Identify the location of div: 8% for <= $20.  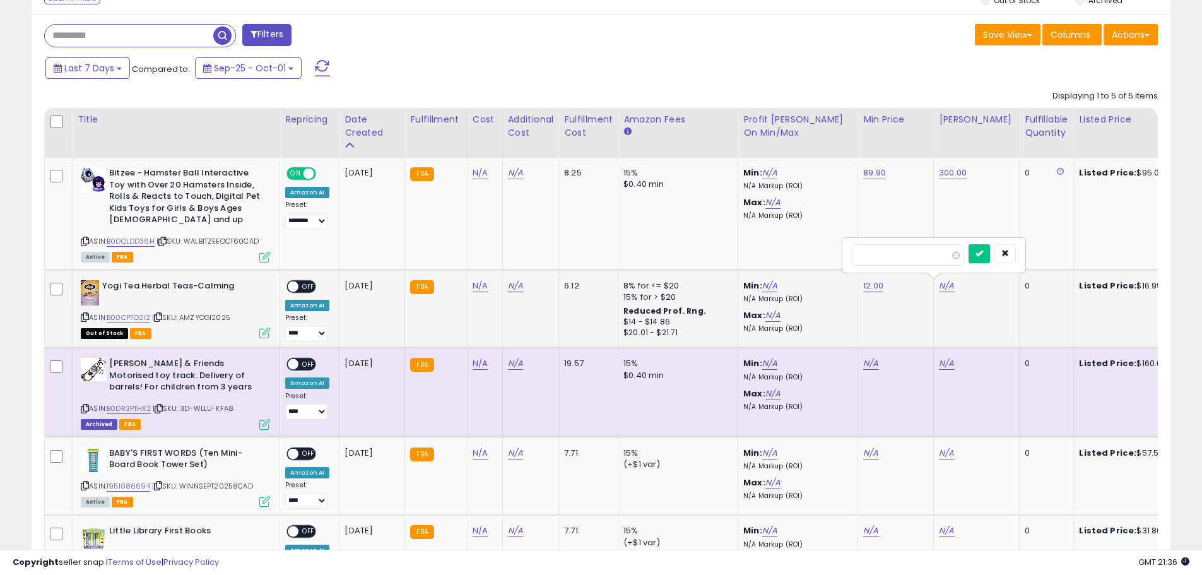
(676, 286).